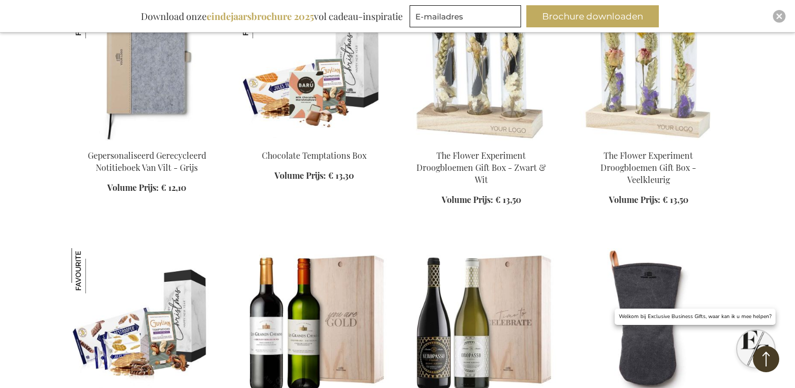 Image resolution: width=795 pixels, height=388 pixels. Describe the element at coordinates (593, 16) in the screenshot. I see `button: Brochure downloaden` at that location.